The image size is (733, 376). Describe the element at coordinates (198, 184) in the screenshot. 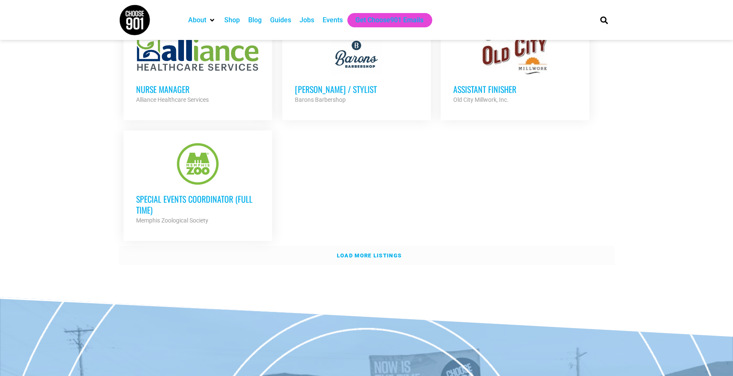

I see `a: Special Events Coordinator (Full Time) Memphis Zoological Society` at that location.